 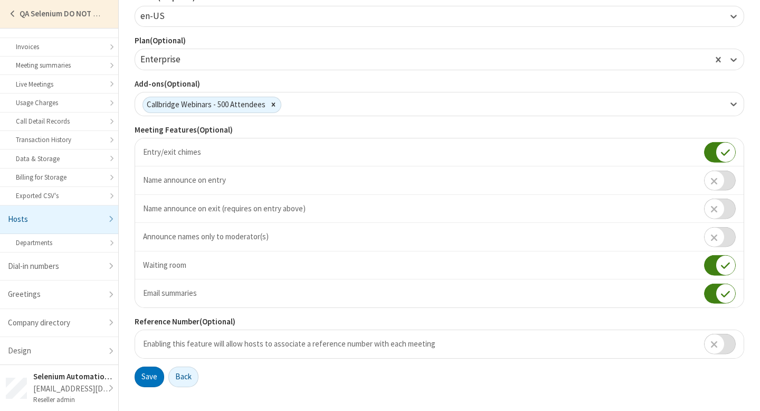 I want to click on span: Email summaries, so click(x=170, y=292).